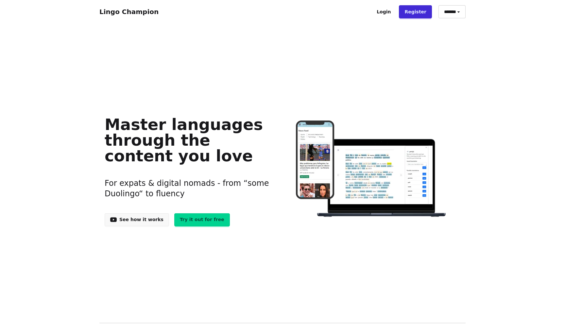 This screenshot has height=324, width=565. Describe the element at coordinates (188, 140) in the screenshot. I see `h1: Master languages through the content you love` at that location.